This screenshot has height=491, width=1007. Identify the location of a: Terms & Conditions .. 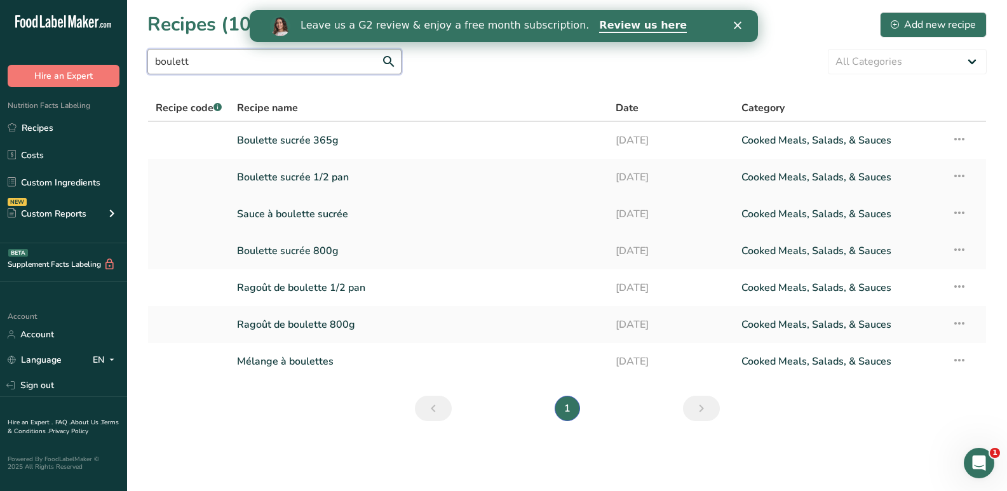
(63, 427).